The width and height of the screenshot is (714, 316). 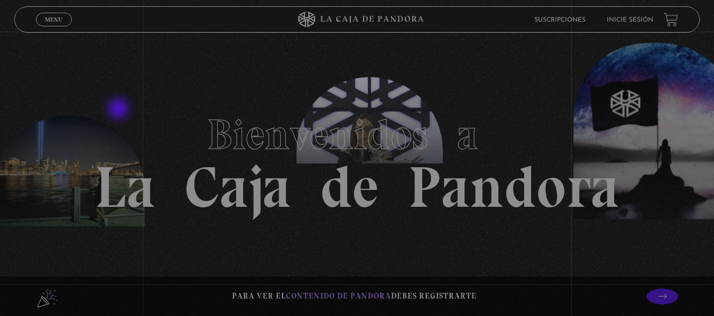 I want to click on span: contenido de Pandora, so click(x=338, y=296).